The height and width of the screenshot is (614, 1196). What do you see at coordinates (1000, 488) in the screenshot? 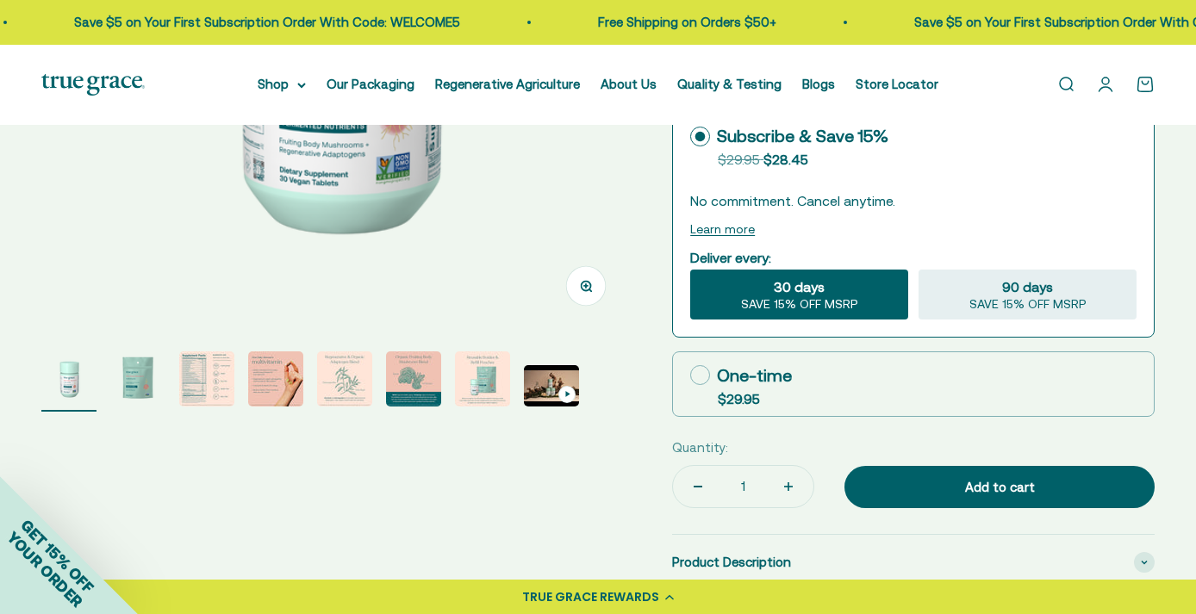
I see `button: Add to cart` at bounding box center [1000, 488].